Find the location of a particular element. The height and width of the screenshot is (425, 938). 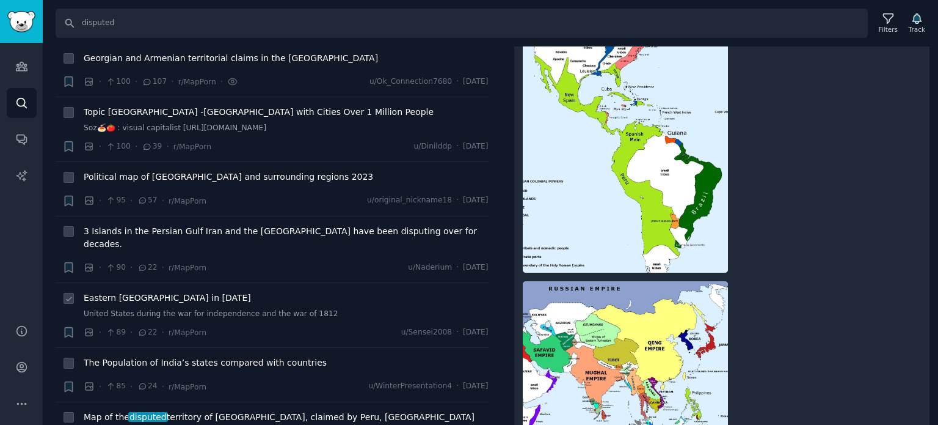

span: 90 is located at coordinates (115, 268).